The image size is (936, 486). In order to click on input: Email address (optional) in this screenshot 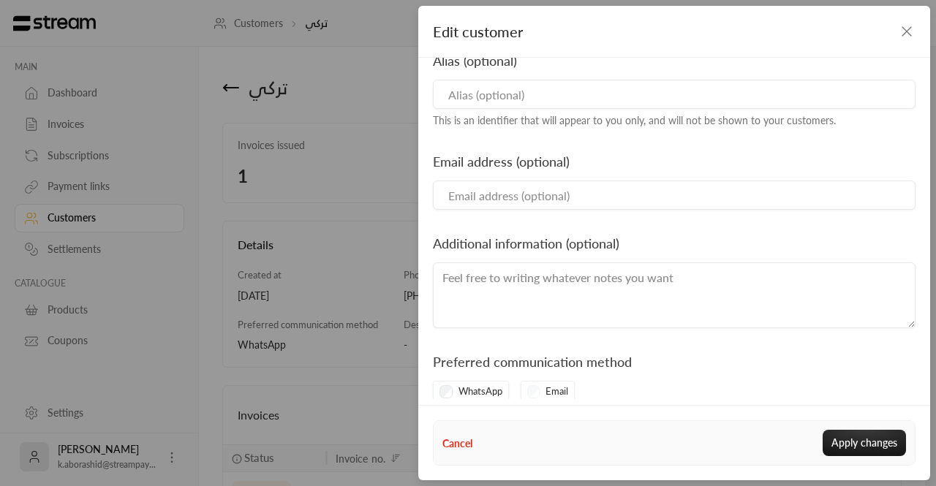, I will do `click(674, 195)`.